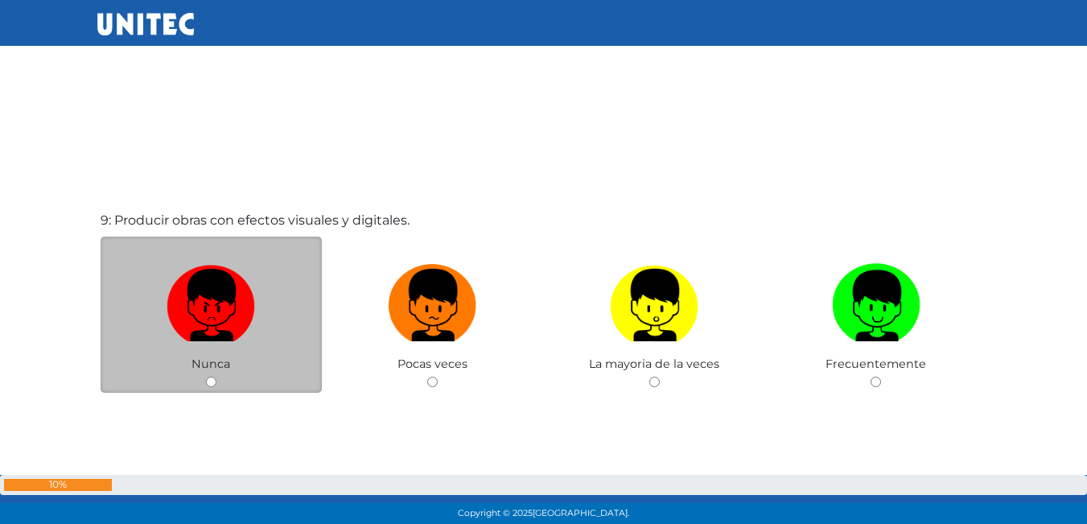 This screenshot has width=1087, height=524. I want to click on span: La mayoria de la veces, so click(654, 364).